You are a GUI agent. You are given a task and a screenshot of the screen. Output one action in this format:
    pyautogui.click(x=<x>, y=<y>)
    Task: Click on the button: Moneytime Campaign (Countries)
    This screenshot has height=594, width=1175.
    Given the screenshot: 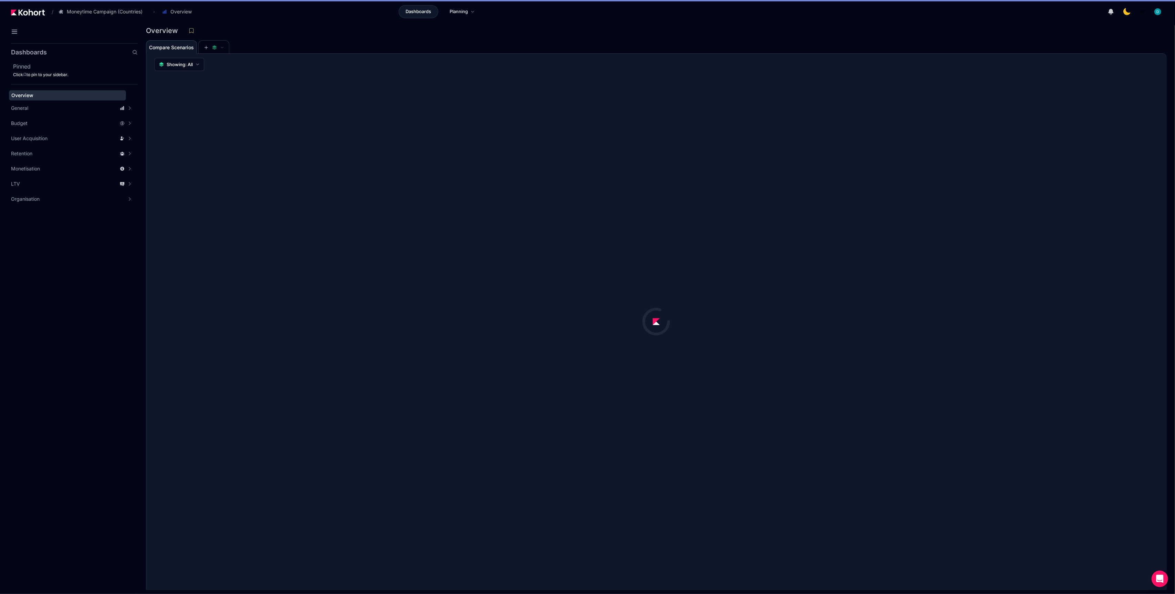 What is the action you would take?
    pyautogui.click(x=102, y=12)
    